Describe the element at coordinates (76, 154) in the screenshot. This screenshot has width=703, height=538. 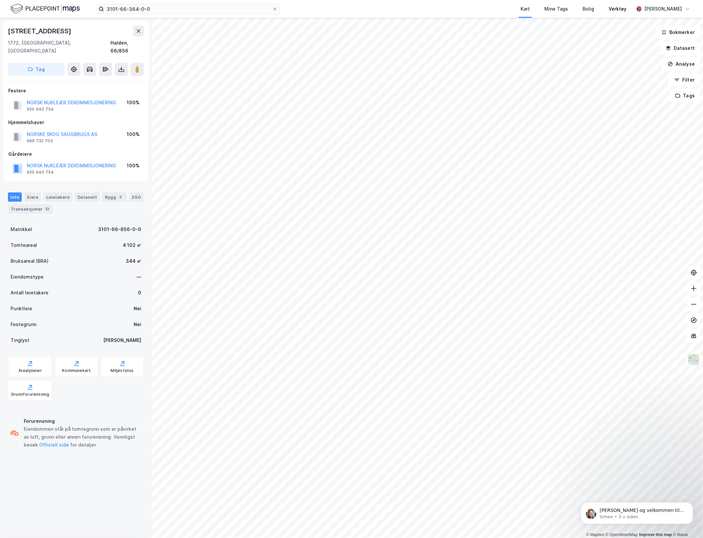
I see `div: Gårdeiere` at that location.